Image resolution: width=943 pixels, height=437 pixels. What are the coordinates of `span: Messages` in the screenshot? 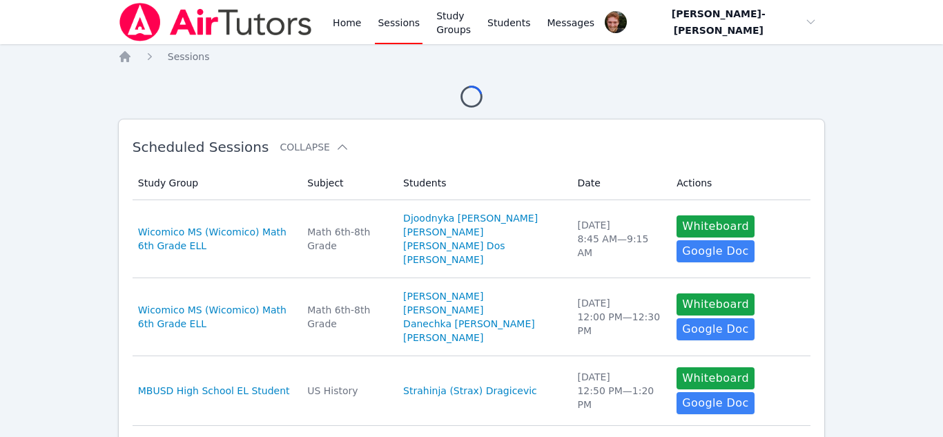 It's located at (571, 23).